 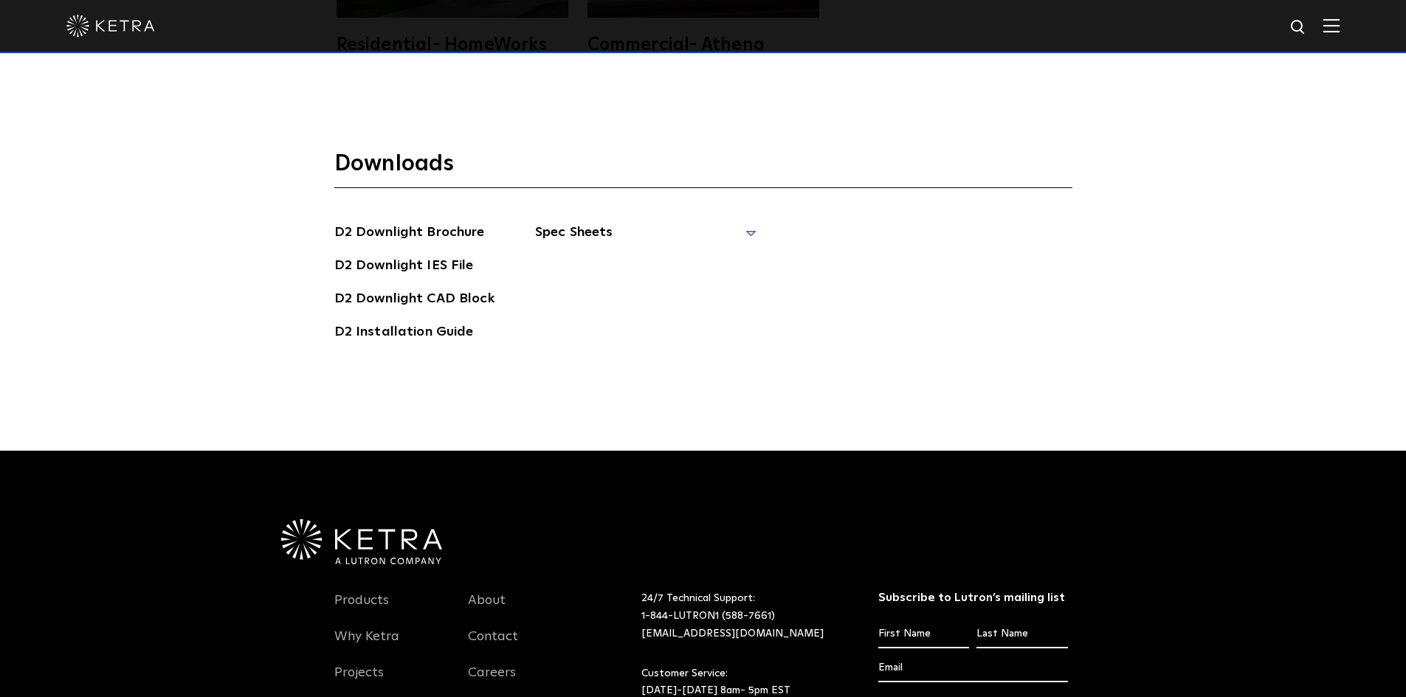 I want to click on a: D2 Downlight IES File, so click(x=404, y=267).